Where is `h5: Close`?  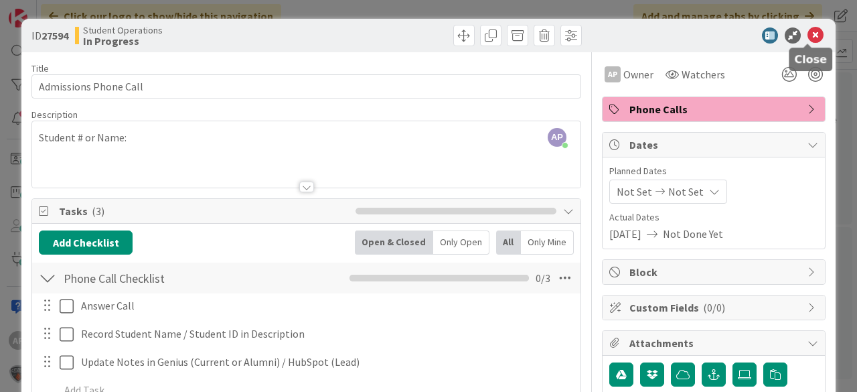
h5: Close is located at coordinates (810, 59).